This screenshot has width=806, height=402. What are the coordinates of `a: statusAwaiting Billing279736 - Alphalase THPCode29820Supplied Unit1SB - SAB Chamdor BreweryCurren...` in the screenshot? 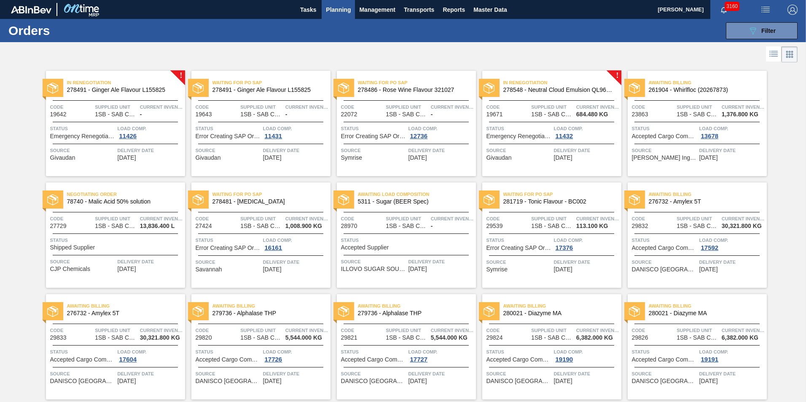 It's located at (258, 347).